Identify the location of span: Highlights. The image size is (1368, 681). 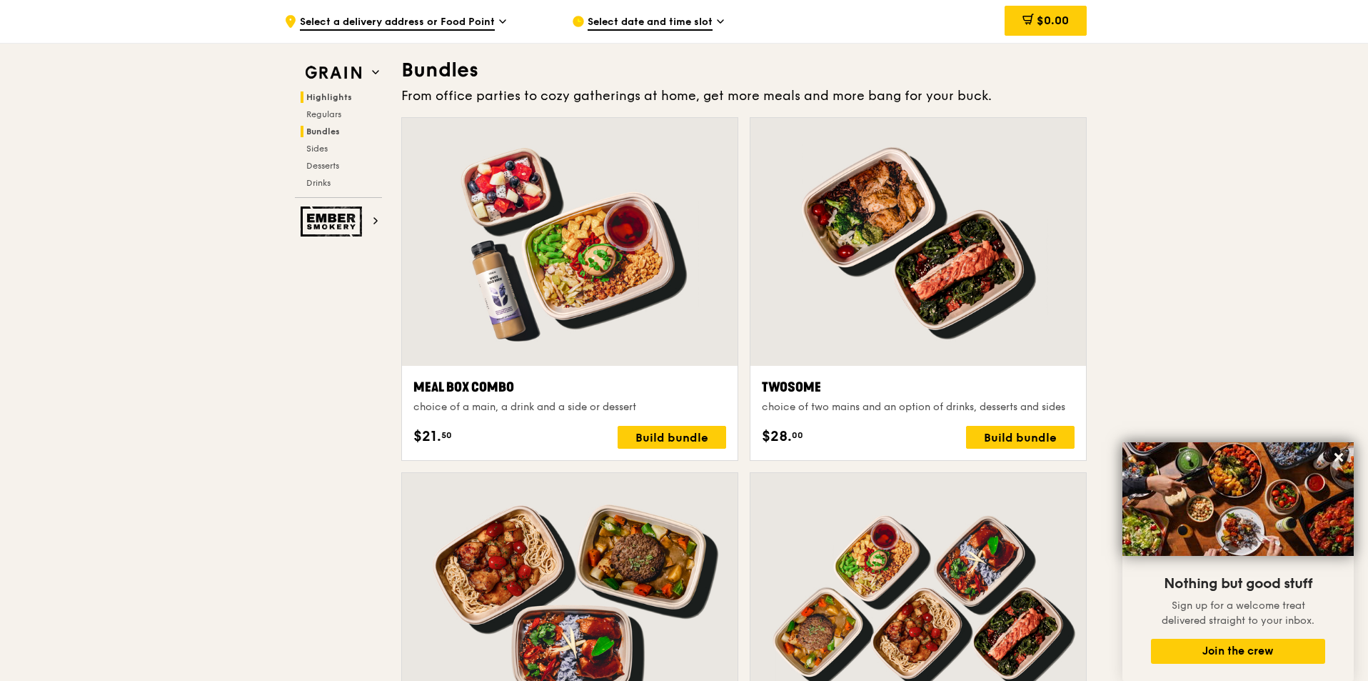
(329, 97).